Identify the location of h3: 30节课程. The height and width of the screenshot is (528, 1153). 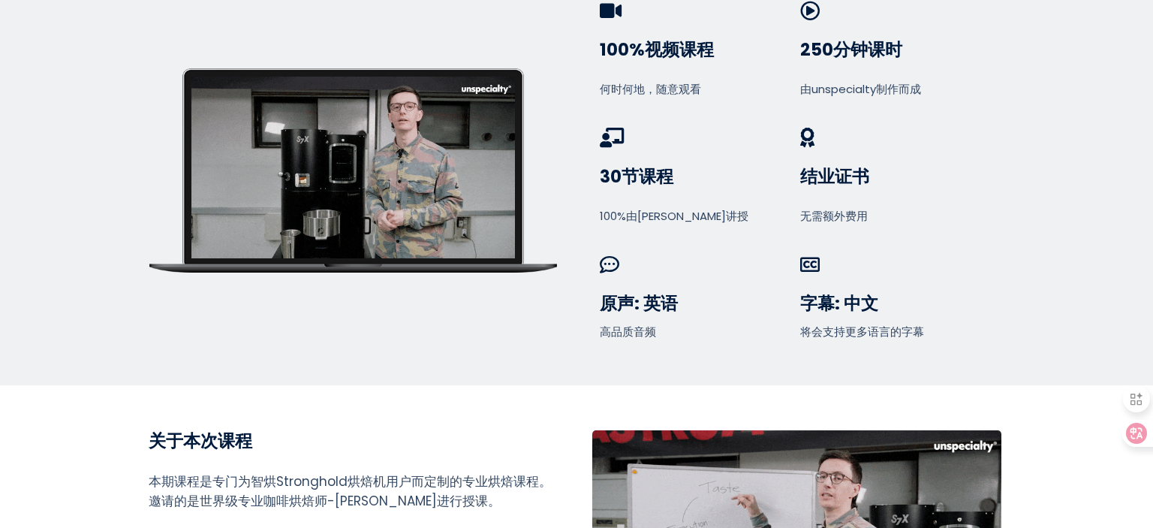
(697, 177).